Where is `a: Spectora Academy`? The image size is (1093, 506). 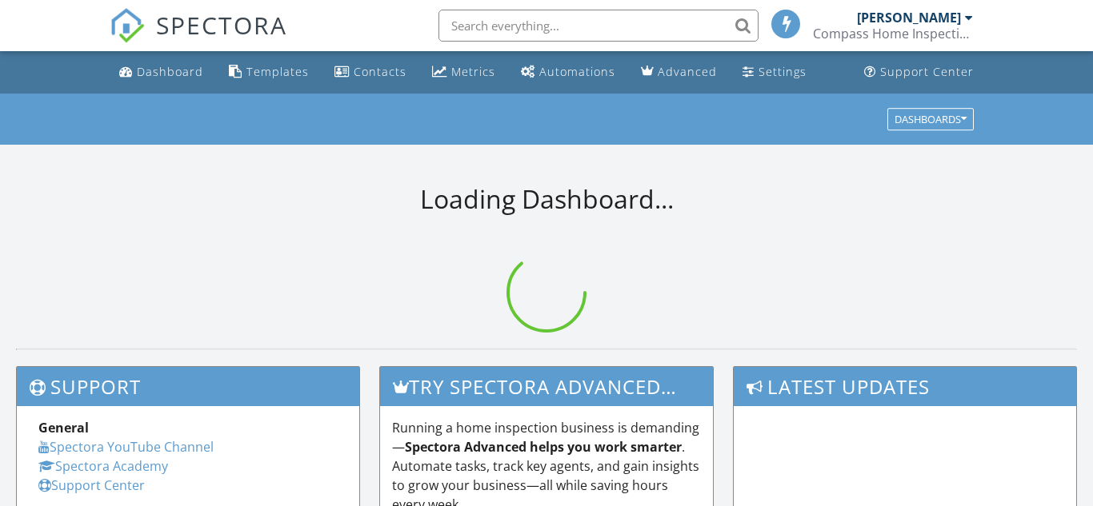
a: Spectora Academy is located at coordinates (103, 466).